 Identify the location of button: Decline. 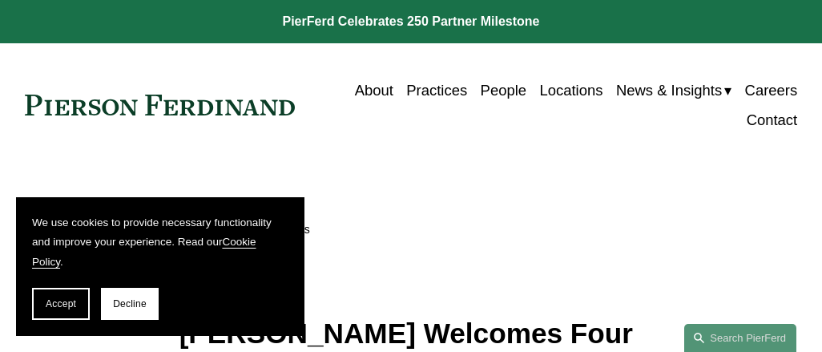
(130, 304).